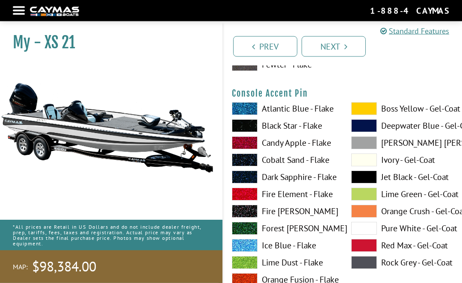  I want to click on label: Cobalt Sand - Flake, so click(283, 160).